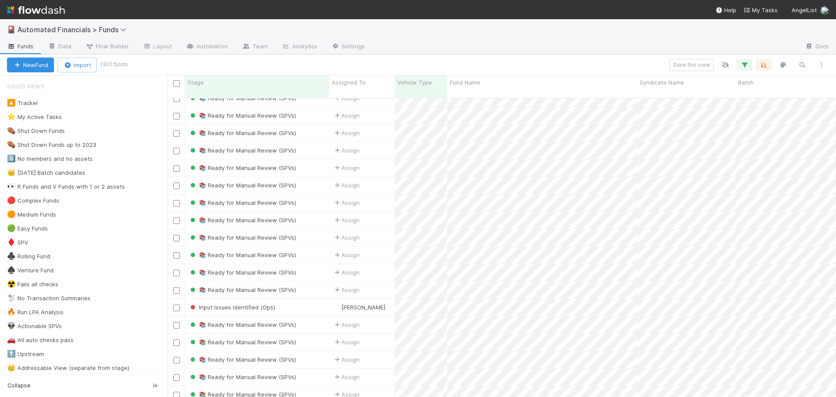 Image resolution: width=836 pixels, height=397 pixels. Describe the element at coordinates (761, 10) in the screenshot. I see `span: My Tasks` at that location.